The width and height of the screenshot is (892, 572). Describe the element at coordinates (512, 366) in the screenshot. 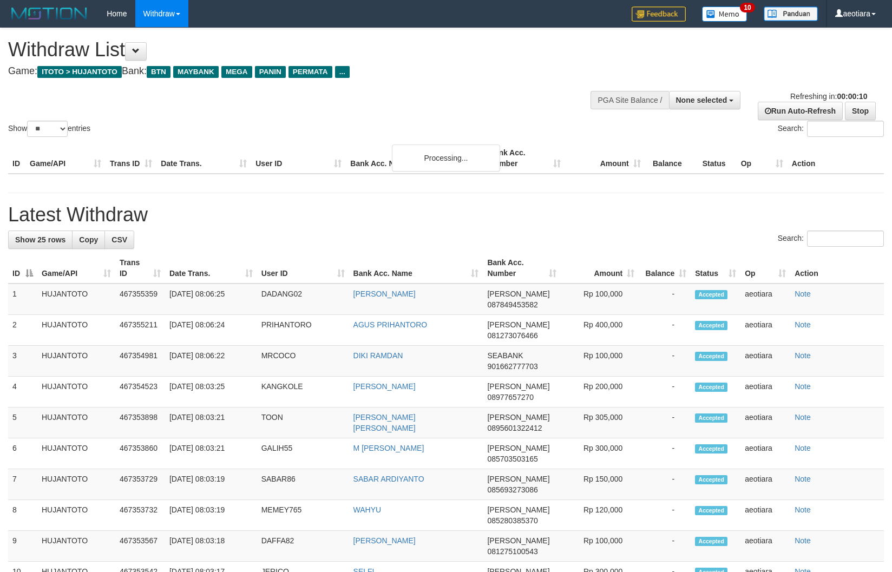

I see `span: Copy 901662777703 to clipboard` at that location.